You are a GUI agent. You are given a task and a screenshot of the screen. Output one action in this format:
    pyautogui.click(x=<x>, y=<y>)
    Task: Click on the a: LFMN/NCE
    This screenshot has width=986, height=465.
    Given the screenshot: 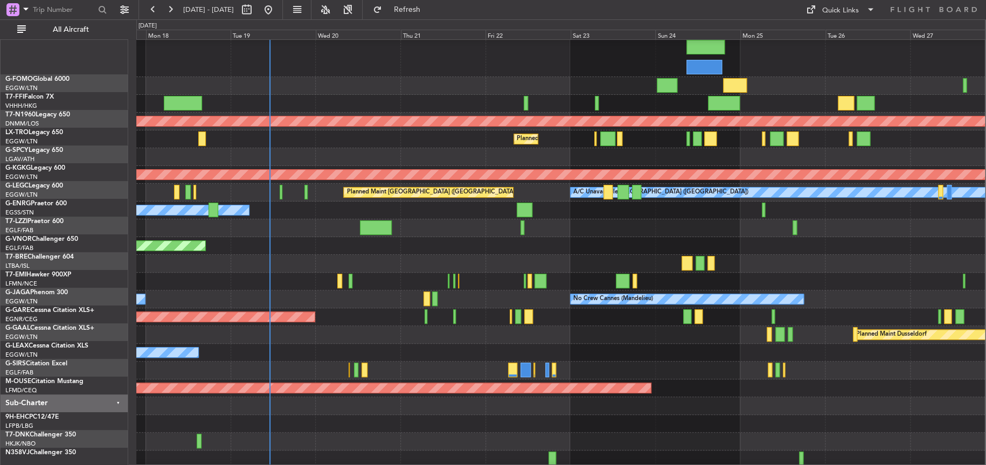 What is the action you would take?
    pyautogui.click(x=21, y=283)
    